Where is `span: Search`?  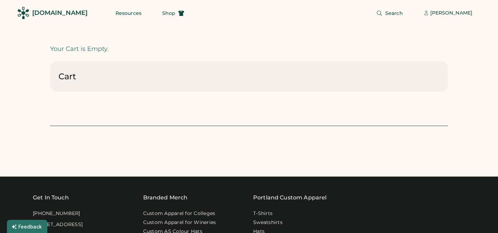 span: Search is located at coordinates (394, 13).